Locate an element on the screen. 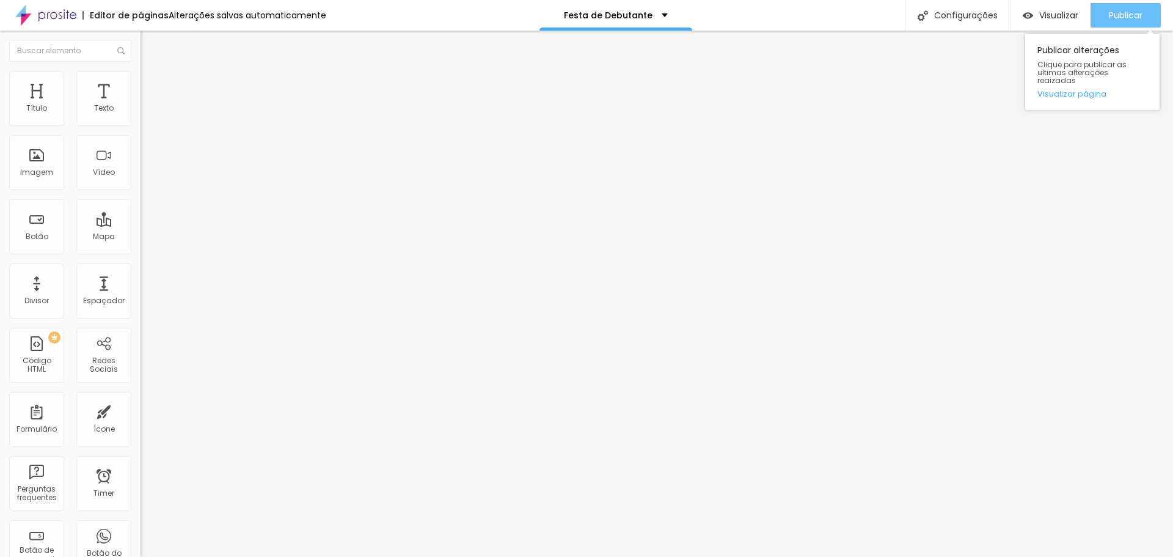 The image size is (1173, 557). div: Perguntas frequentes is located at coordinates (36, 493).